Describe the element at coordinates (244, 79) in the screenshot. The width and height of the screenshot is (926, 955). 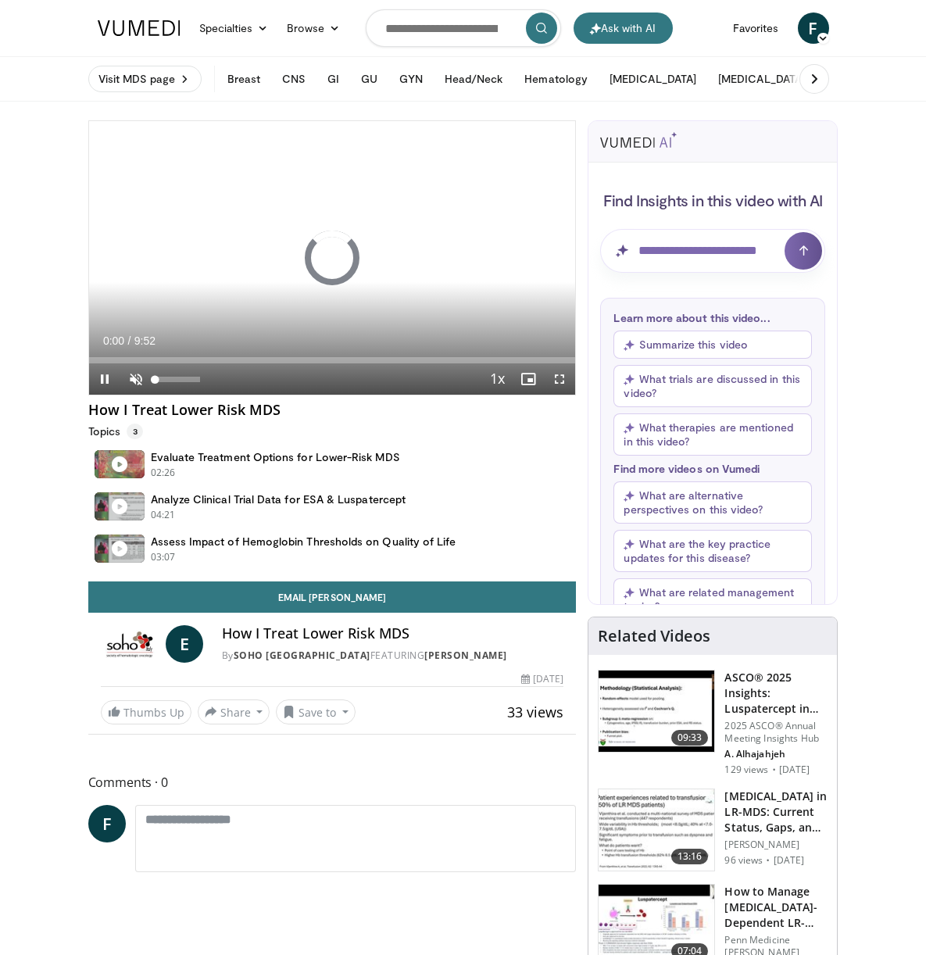
I see `button: Breast` at that location.